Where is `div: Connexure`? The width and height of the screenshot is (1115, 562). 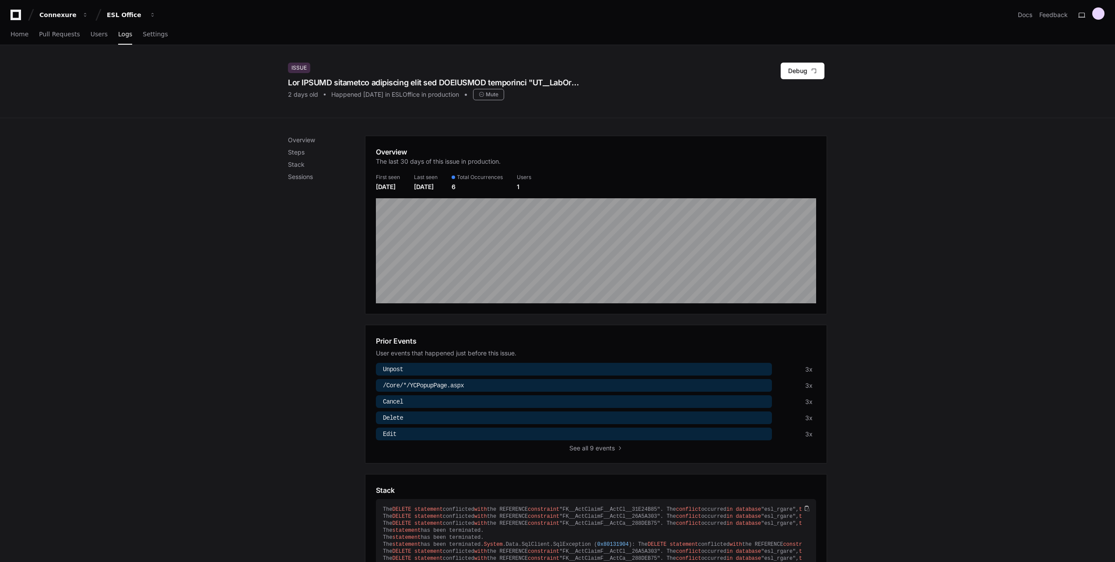
div: Connexure is located at coordinates (58, 15).